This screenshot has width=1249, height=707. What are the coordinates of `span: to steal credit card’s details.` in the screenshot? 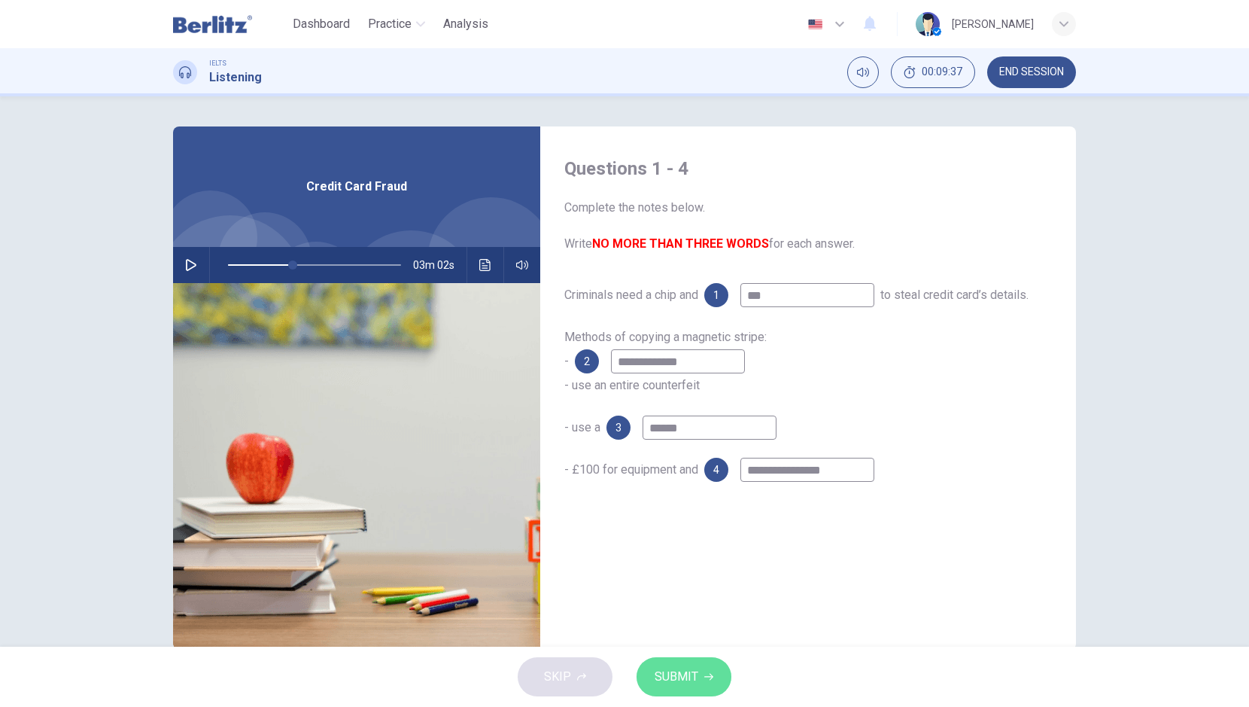 It's located at (954, 294).